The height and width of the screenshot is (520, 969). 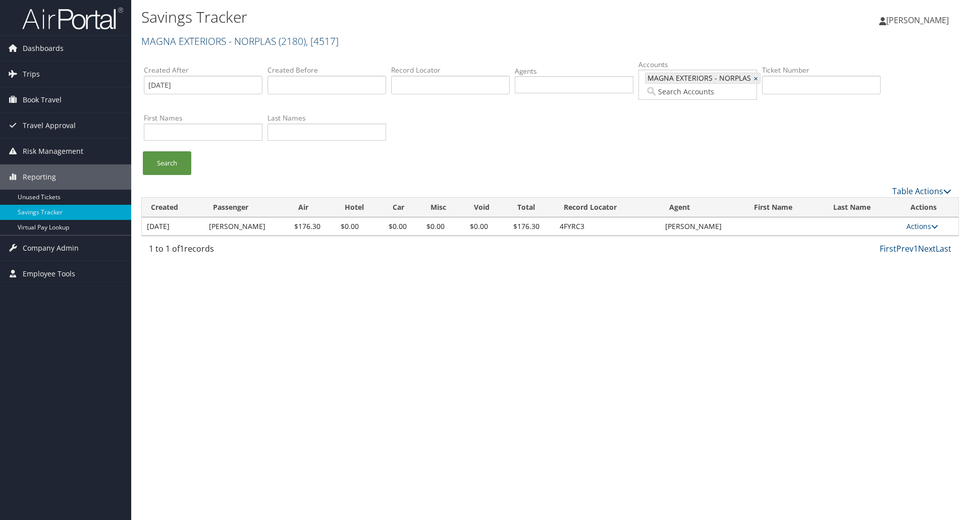 What do you see at coordinates (821, 70) in the screenshot?
I see `label: Ticket Number` at bounding box center [821, 70].